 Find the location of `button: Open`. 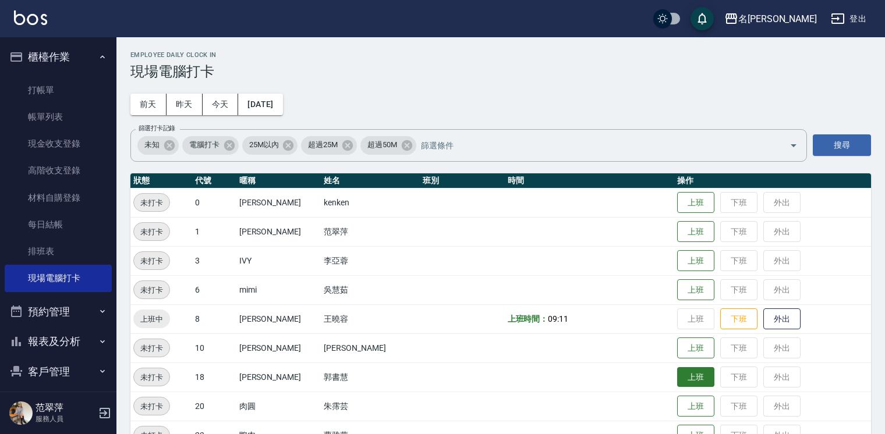

button: Open is located at coordinates (793, 146).